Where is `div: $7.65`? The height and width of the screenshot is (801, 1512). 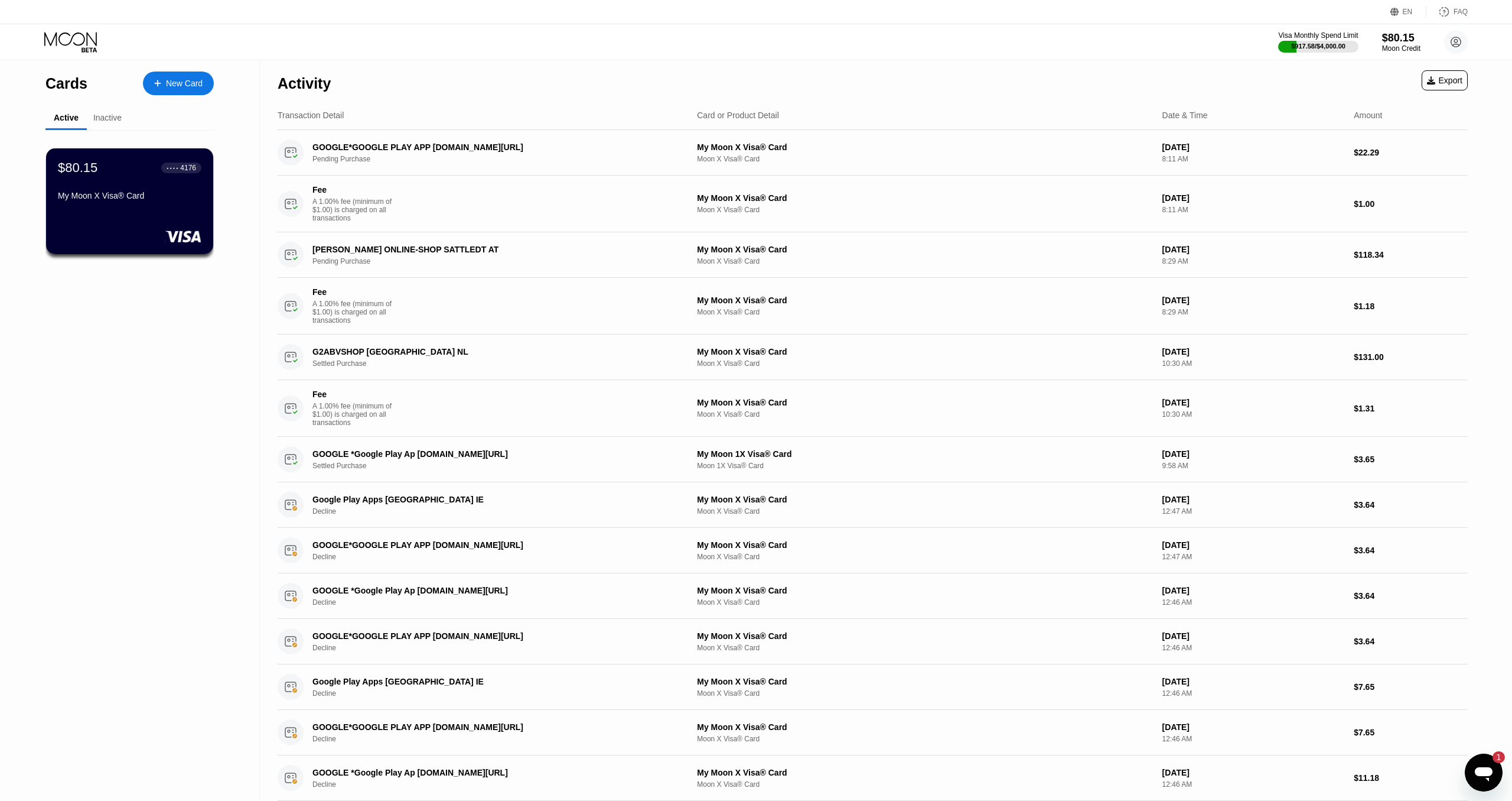
div: $7.65 is located at coordinates (1411, 732).